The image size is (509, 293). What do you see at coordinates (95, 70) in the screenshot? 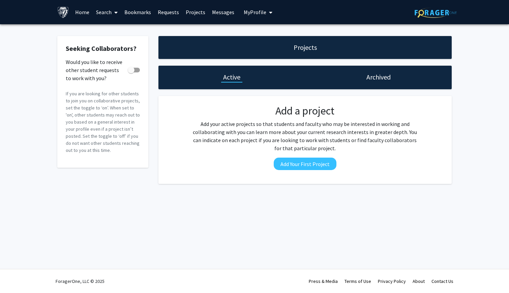
I see `span: Would you like to receive other student requests to work with you?` at bounding box center [95, 70].